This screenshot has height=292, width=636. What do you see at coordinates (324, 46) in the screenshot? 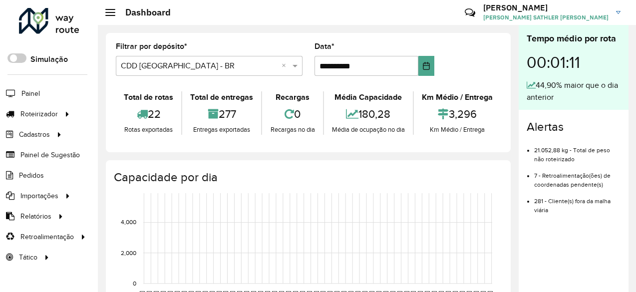
I see `label: Data` at bounding box center [324, 46].